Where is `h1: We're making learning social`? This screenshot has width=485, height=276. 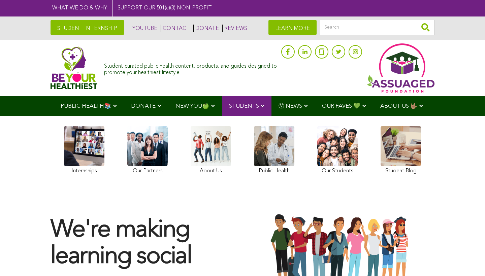
h1: We're making learning social is located at coordinates (143, 244).